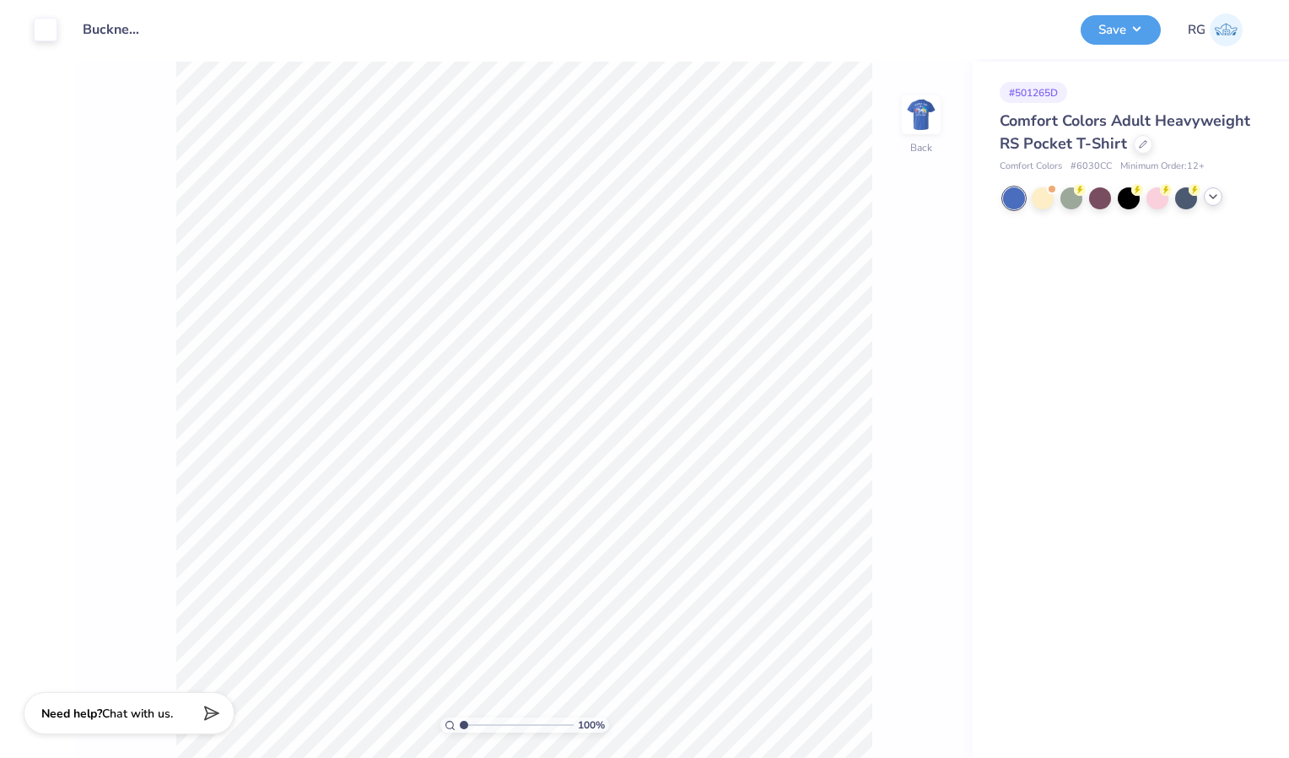 The width and height of the screenshot is (1289, 758). I want to click on div: # 501265D, so click(1033, 92).